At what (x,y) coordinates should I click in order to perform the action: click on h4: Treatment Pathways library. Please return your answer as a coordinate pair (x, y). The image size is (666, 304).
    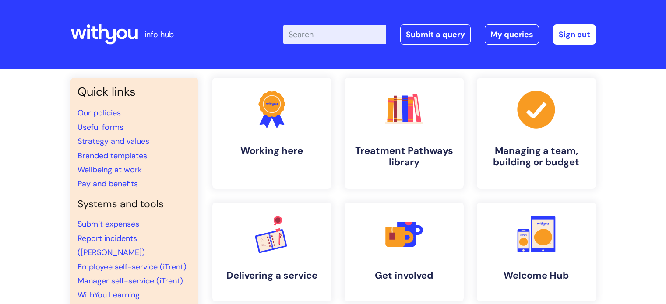
    Looking at the image, I should click on (404, 157).